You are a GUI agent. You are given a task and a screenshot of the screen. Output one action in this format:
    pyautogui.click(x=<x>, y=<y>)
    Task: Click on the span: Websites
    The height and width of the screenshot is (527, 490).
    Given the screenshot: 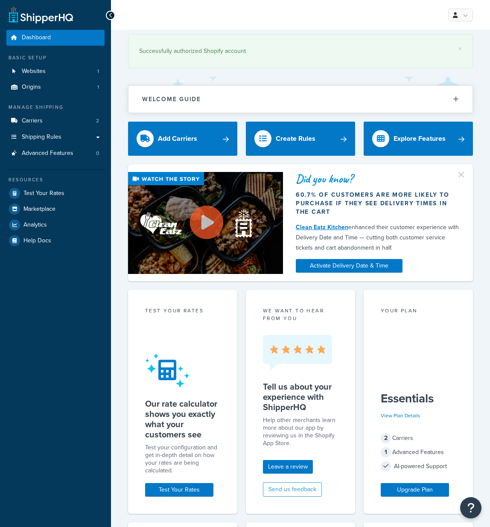 What is the action you would take?
    pyautogui.click(x=34, y=71)
    